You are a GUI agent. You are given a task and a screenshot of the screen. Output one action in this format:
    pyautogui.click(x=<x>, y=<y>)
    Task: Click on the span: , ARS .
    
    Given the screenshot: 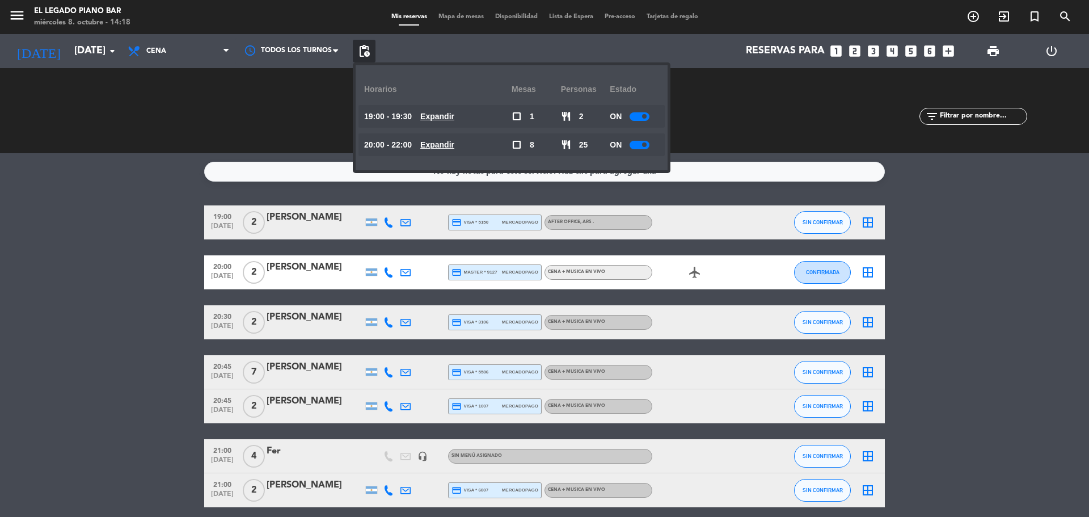 What is the action you would take?
    pyautogui.click(x=587, y=222)
    